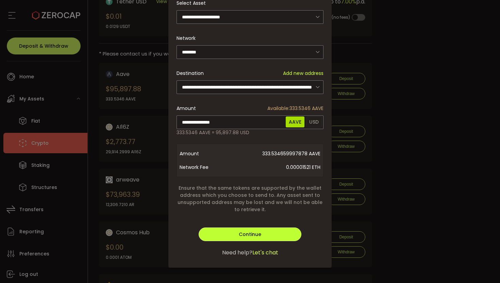 This screenshot has height=283, width=500. Describe the element at coordinates (278, 108) in the screenshot. I see `span: Available:` at that location.